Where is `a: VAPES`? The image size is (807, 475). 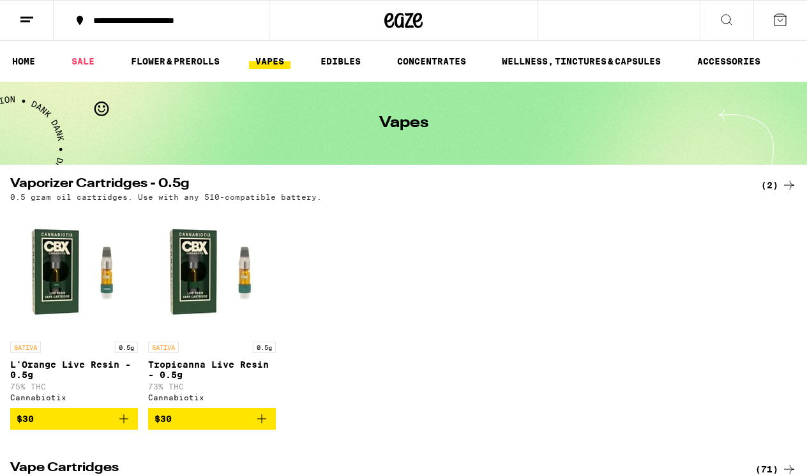
a: VAPES is located at coordinates (269, 61).